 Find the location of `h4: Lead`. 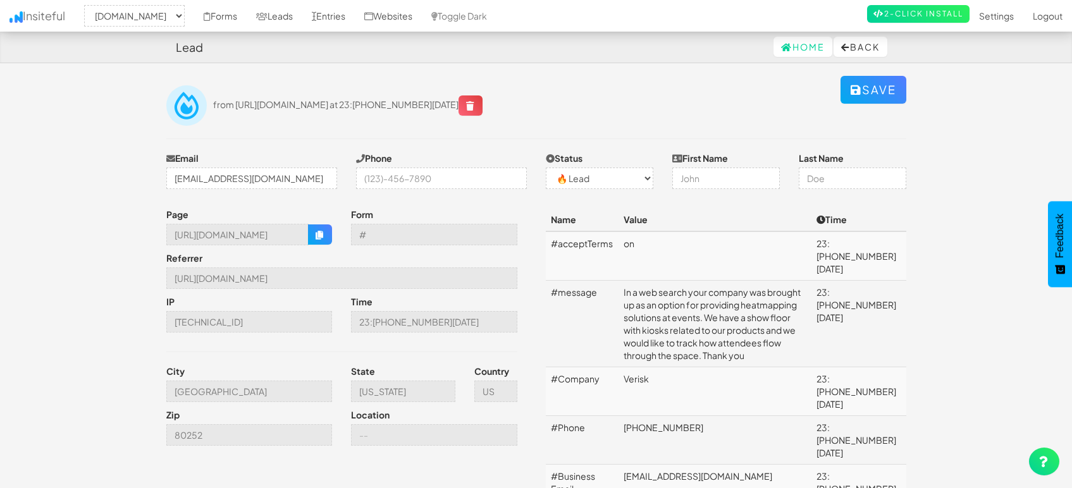

h4: Lead is located at coordinates (189, 47).